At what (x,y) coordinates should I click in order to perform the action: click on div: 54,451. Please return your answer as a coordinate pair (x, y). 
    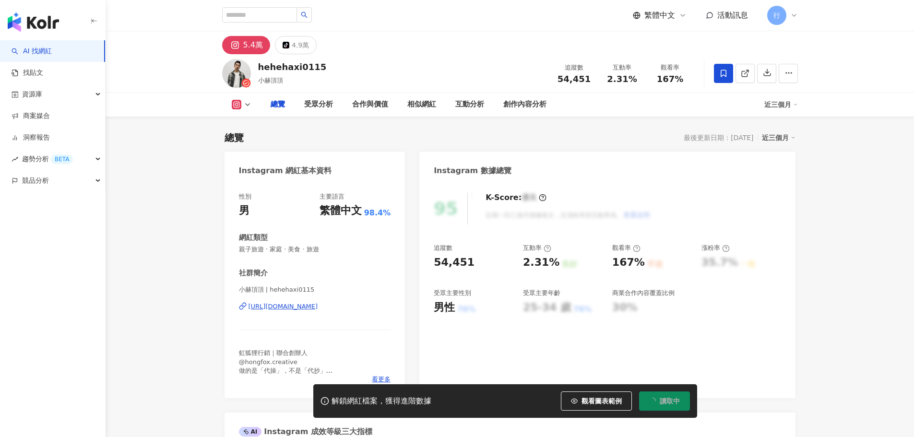
    Looking at the image, I should click on (454, 262).